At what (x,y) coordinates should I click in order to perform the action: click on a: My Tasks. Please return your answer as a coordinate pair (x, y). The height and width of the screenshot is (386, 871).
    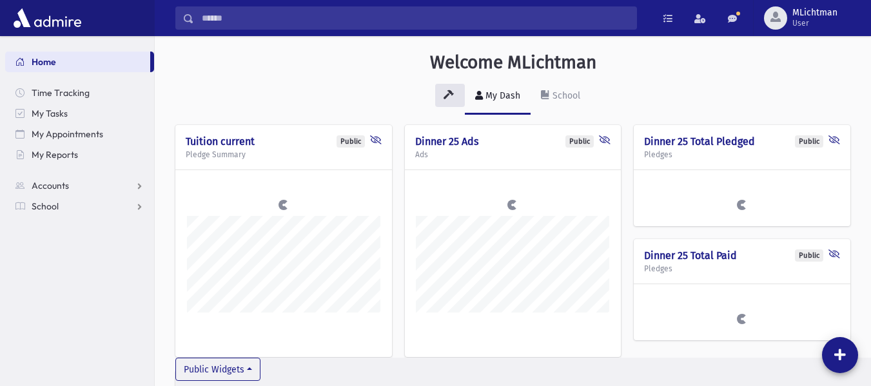
    Looking at the image, I should click on (79, 114).